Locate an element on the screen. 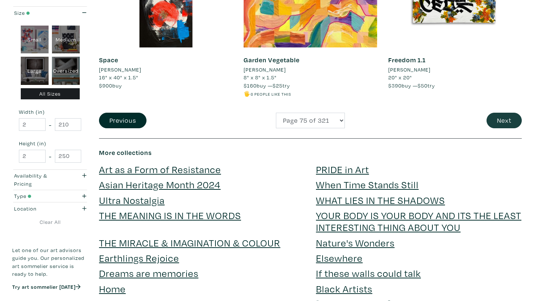  div: Medium is located at coordinates (66, 39).